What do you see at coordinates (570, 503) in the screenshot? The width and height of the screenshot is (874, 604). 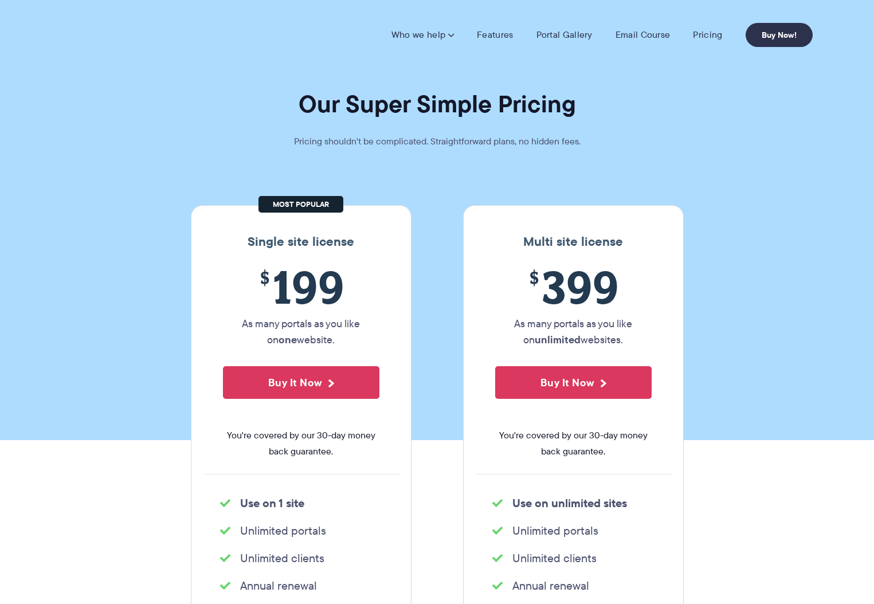 I see `strong: Use on unlimited sites` at bounding box center [570, 503].